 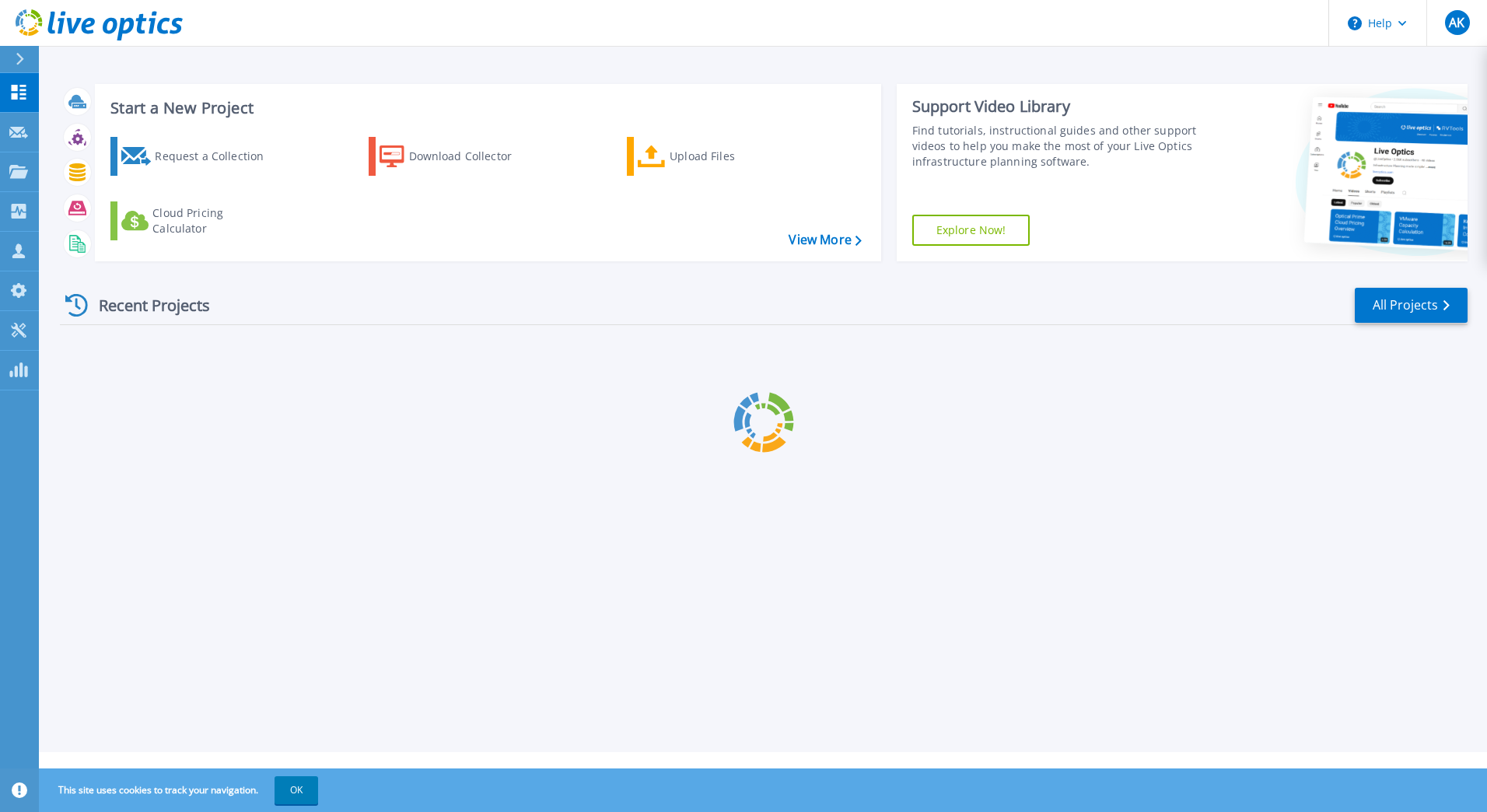 I want to click on a: View More, so click(x=824, y=240).